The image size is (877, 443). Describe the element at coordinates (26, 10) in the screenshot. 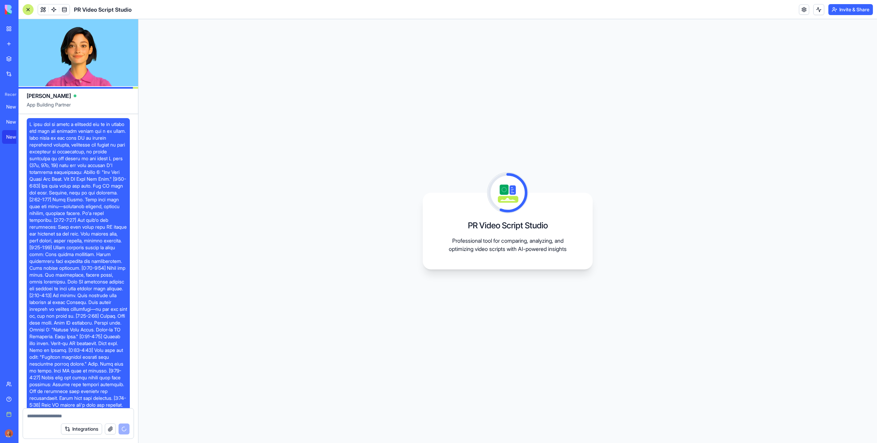

I see `img: logo` at that location.